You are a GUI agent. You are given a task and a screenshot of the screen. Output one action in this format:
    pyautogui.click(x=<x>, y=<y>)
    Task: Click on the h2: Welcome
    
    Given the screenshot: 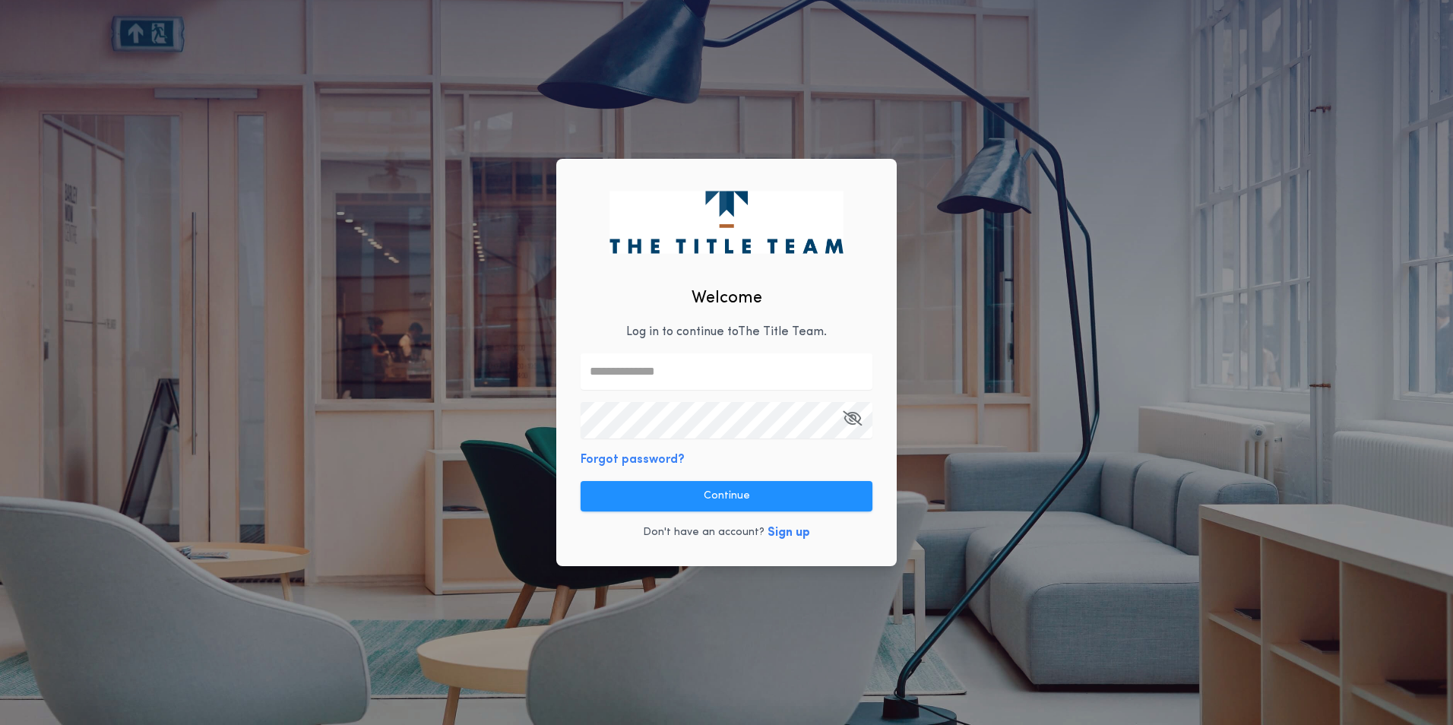 What is the action you would take?
    pyautogui.click(x=726, y=298)
    